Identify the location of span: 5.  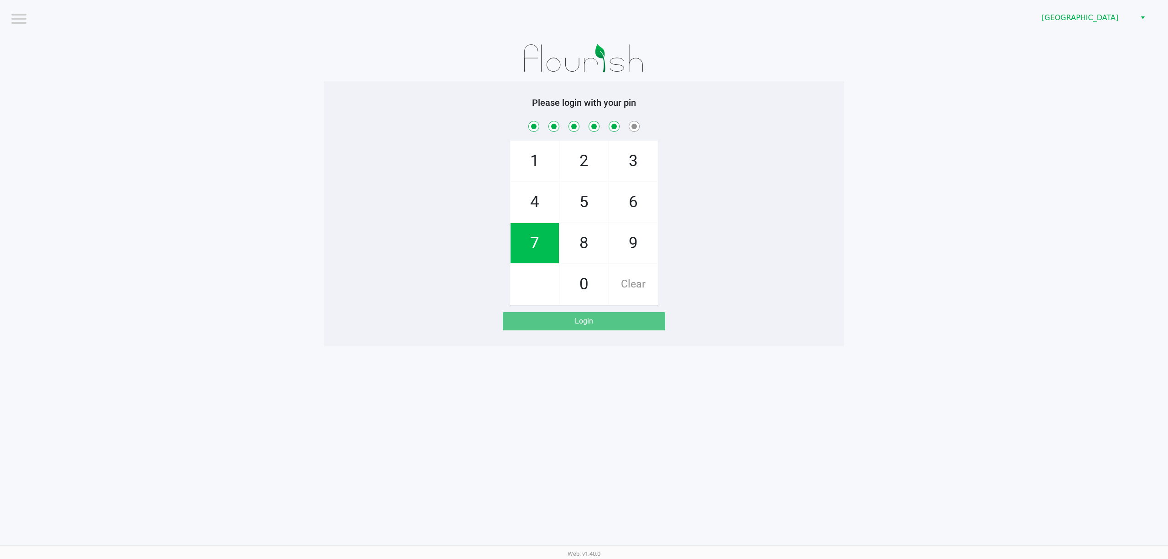
(584, 202).